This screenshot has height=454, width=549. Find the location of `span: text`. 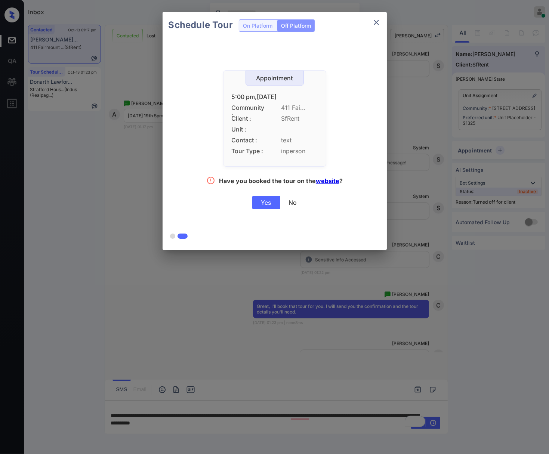

span: text is located at coordinates (299, 140).